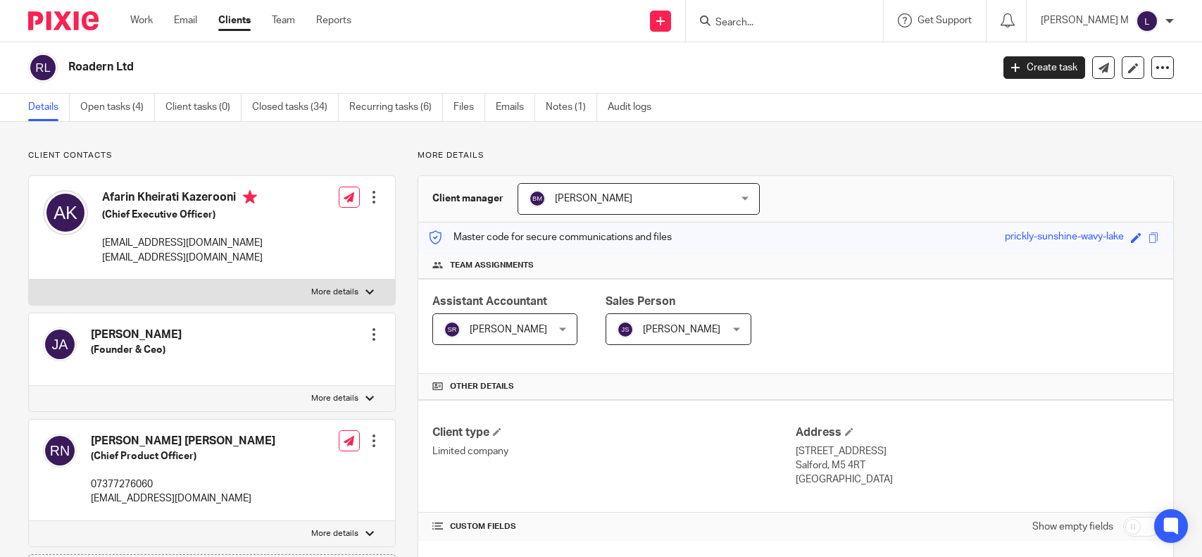 Image resolution: width=1202 pixels, height=557 pixels. I want to click on a: Client tasks (0), so click(203, 107).